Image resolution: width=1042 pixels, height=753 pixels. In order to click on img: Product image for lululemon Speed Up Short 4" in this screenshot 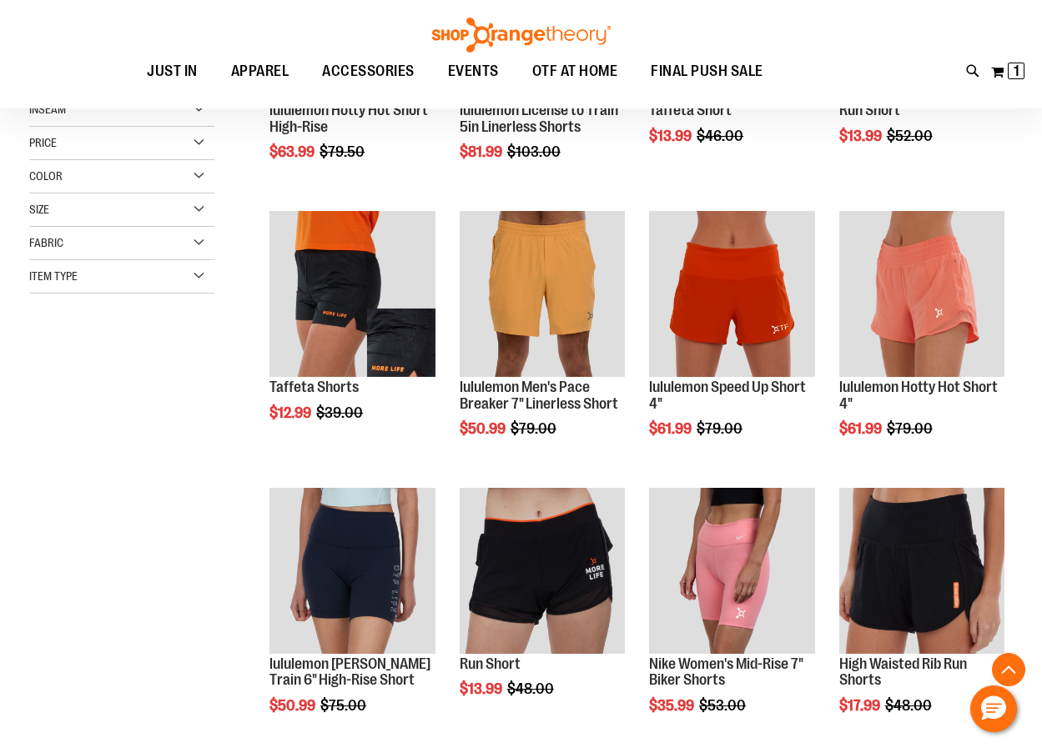, I will do `click(732, 294)`.